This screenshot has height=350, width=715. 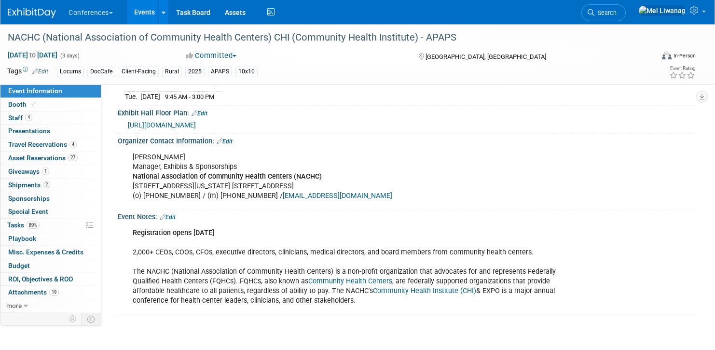 I want to click on a: ROI, Objectives & ROO, so click(x=51, y=279).